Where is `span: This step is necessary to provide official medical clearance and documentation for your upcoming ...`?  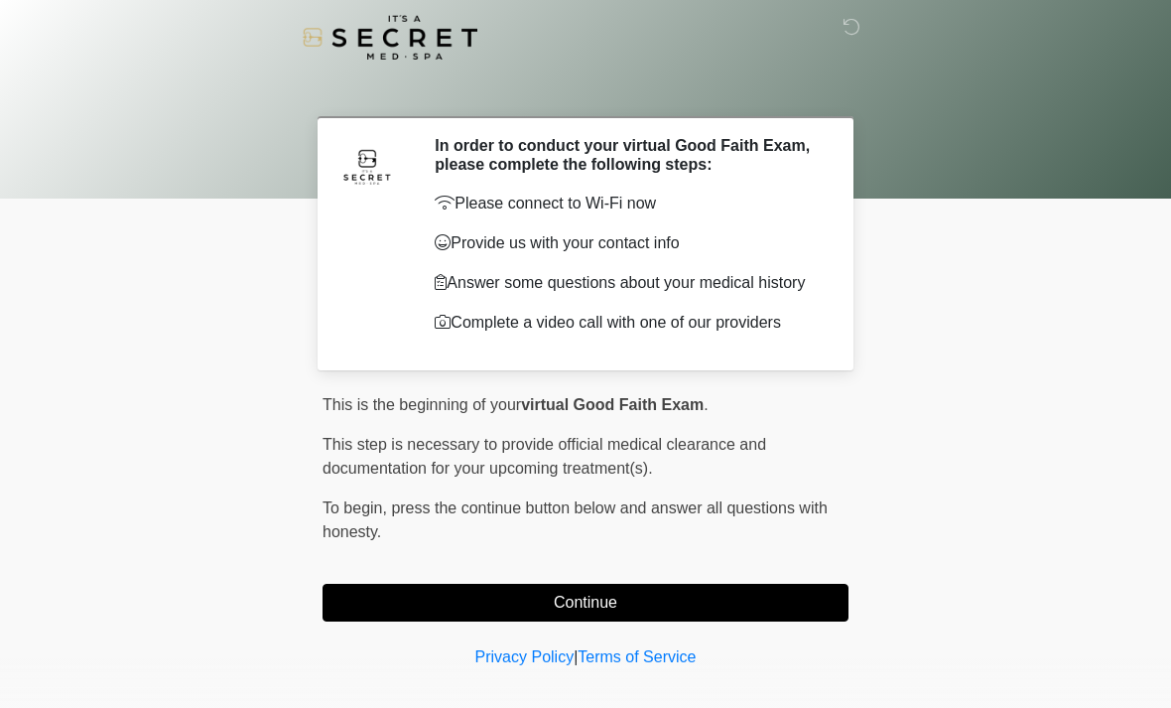
span: This step is necessary to provide official medical clearance and documentation for your upcoming ... is located at coordinates (544, 456).